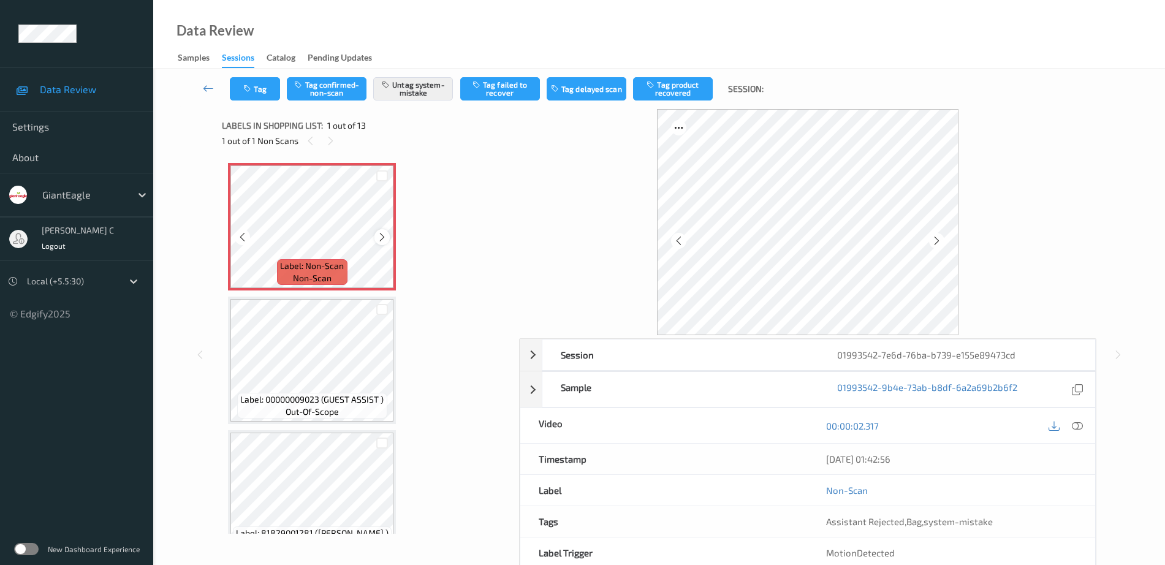  I want to click on button: Tag failed to recover, so click(500, 89).